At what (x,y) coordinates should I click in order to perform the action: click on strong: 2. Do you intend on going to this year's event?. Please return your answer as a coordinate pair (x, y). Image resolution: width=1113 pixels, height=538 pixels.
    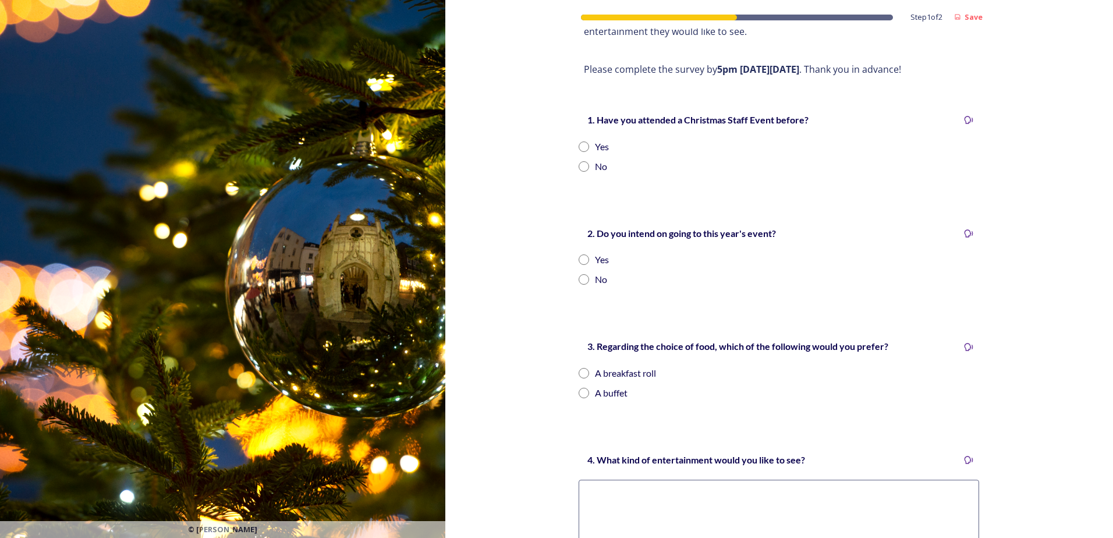
    Looking at the image, I should click on (682, 233).